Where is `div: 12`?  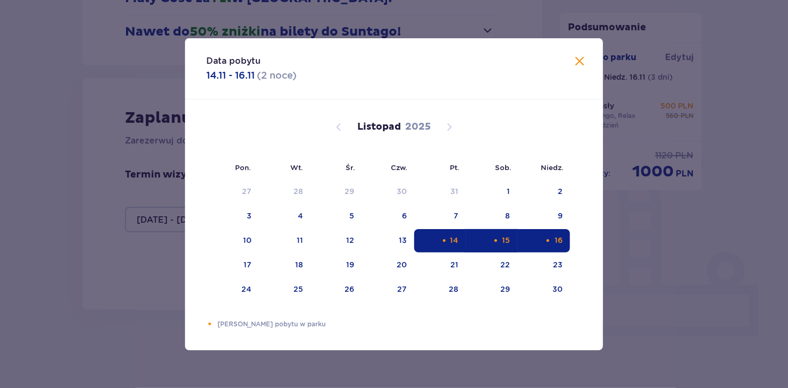 div: 12 is located at coordinates (350, 240).